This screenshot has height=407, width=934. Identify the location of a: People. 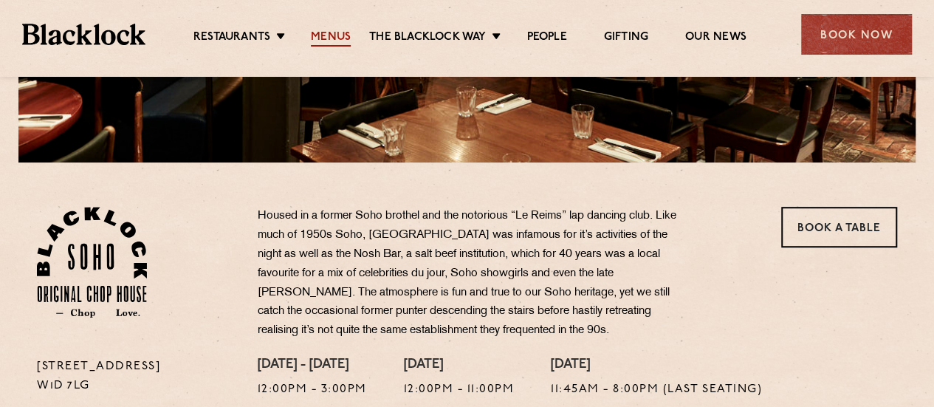
(546, 38).